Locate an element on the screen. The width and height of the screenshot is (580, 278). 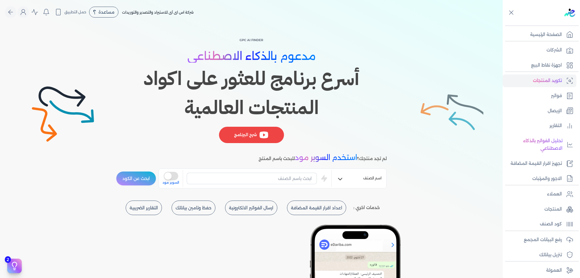
img: logo is located at coordinates (570, 13).